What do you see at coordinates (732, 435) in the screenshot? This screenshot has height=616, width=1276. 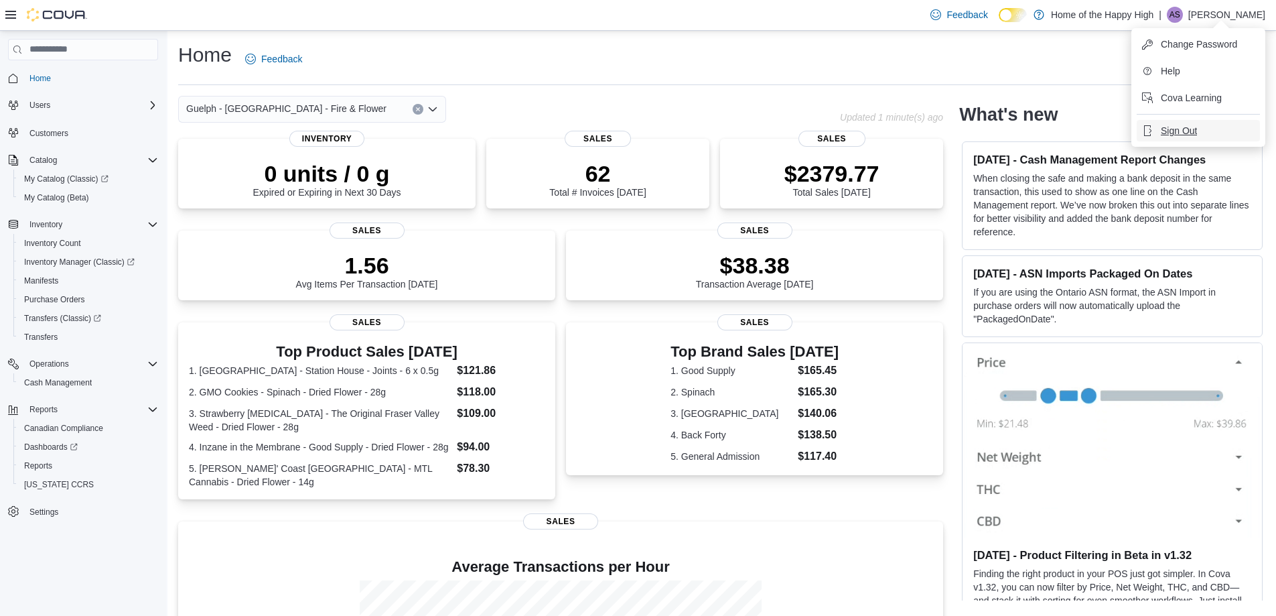 I see `dt: 4. Back Forty` at bounding box center [732, 435].